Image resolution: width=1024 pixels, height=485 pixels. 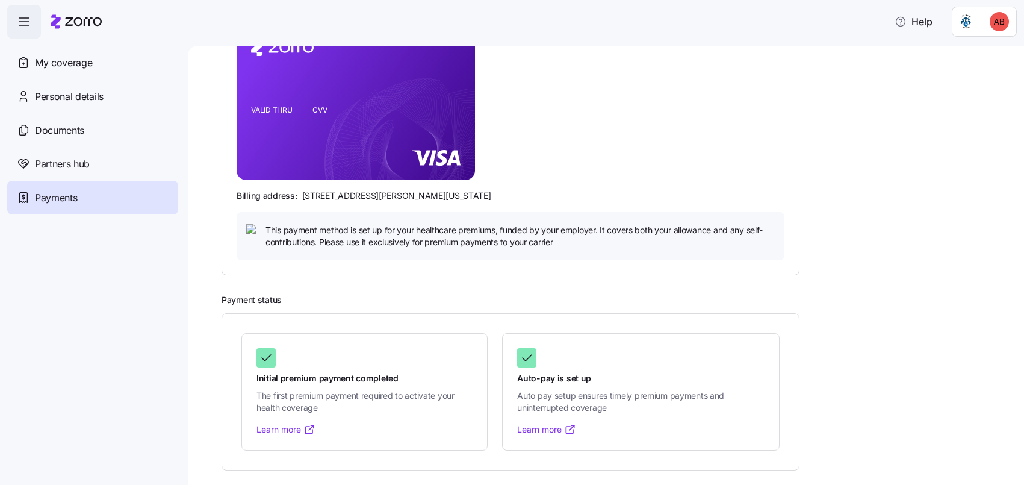 What do you see at coordinates (640, 402) in the screenshot?
I see `span: Auto pay setup ensures timely premium payments and uninterrupted coverage` at bounding box center [640, 402].